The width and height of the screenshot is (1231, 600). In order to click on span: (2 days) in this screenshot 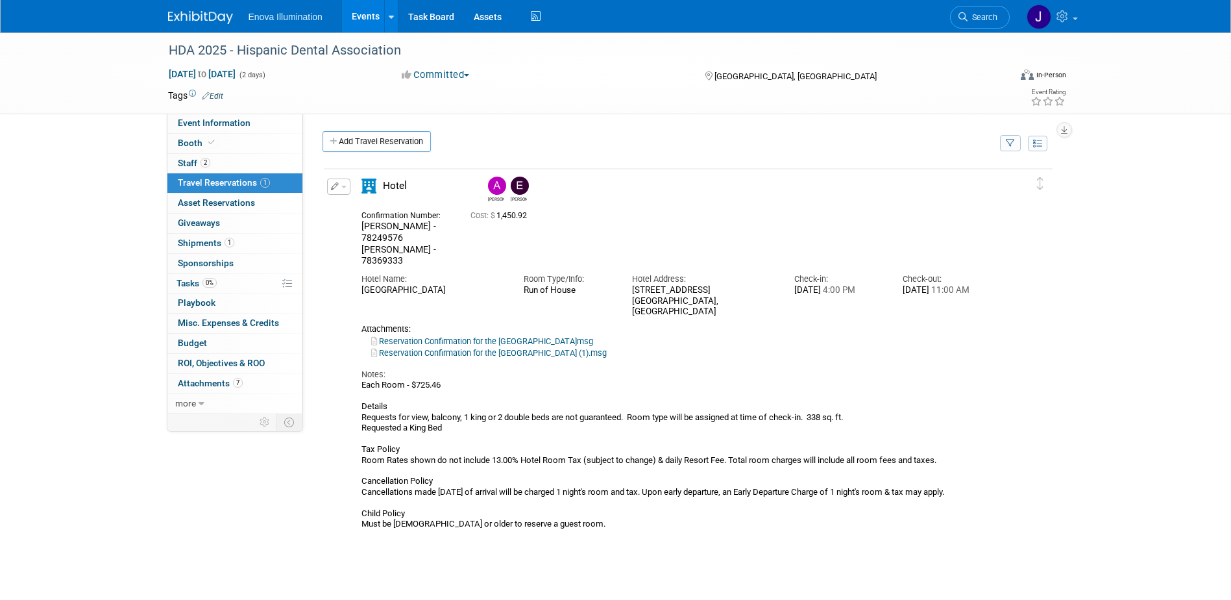, I will do `click(252, 75)`.